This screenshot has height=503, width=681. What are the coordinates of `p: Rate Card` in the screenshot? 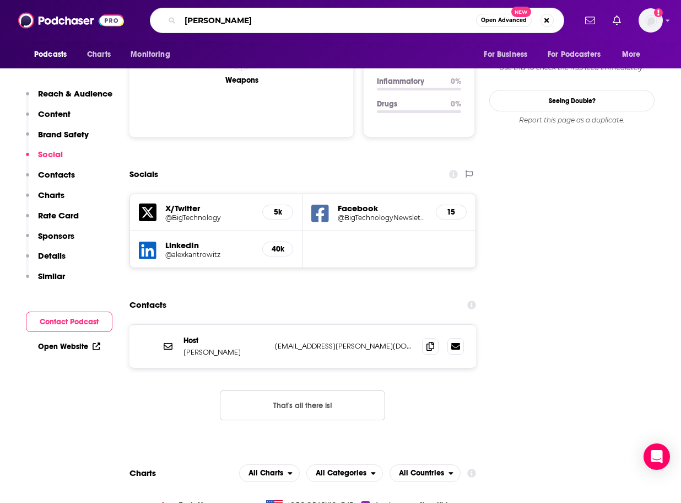 It's located at (58, 215).